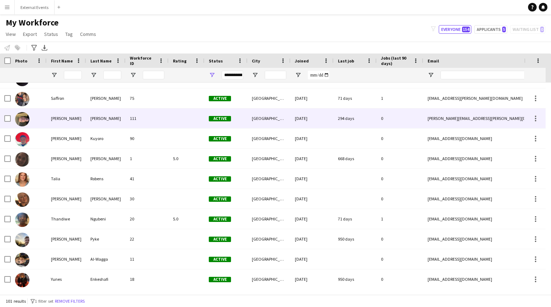 The width and height of the screenshot is (551, 307). What do you see at coordinates (66, 98) in the screenshot?
I see `div: Saffron` at bounding box center [66, 98].